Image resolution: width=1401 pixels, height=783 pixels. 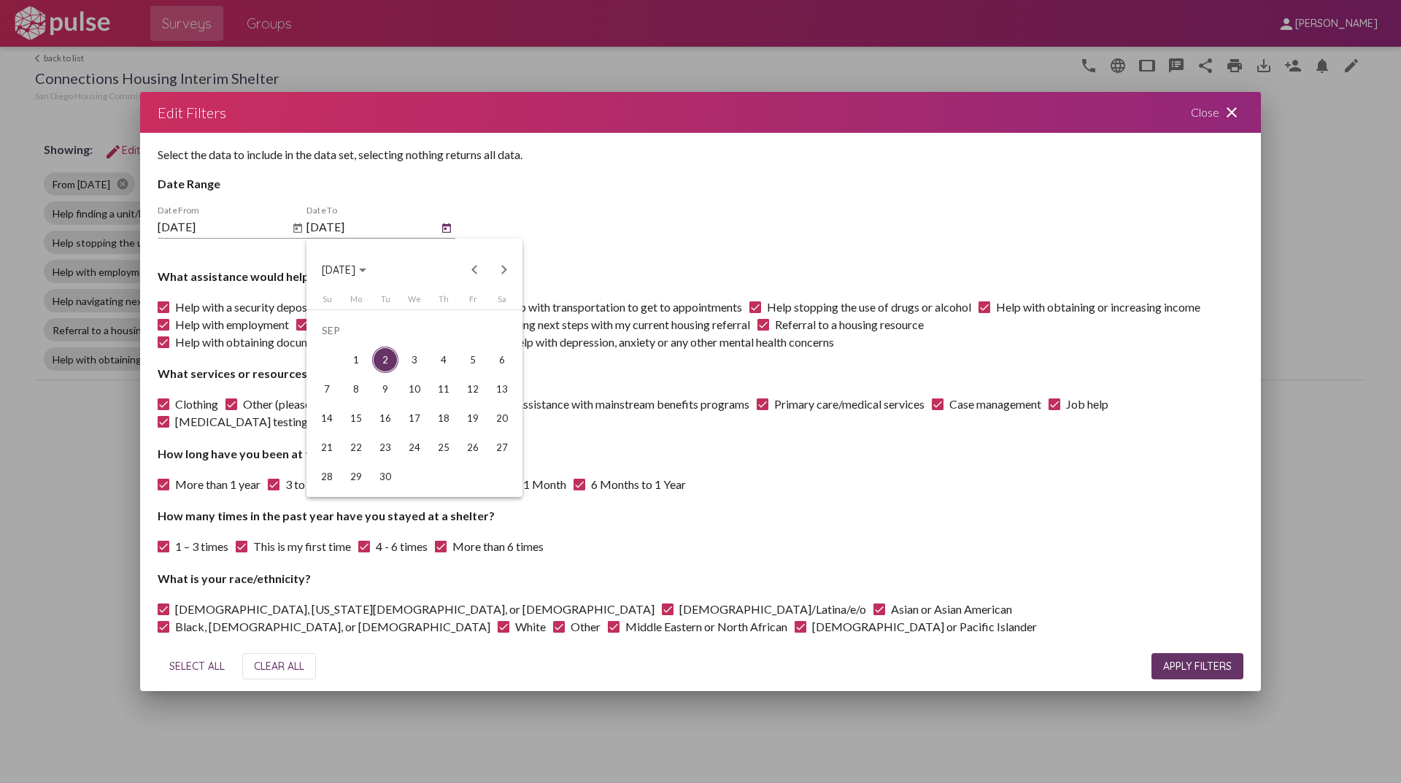 I want to click on td: September 2, 2025, so click(x=385, y=360).